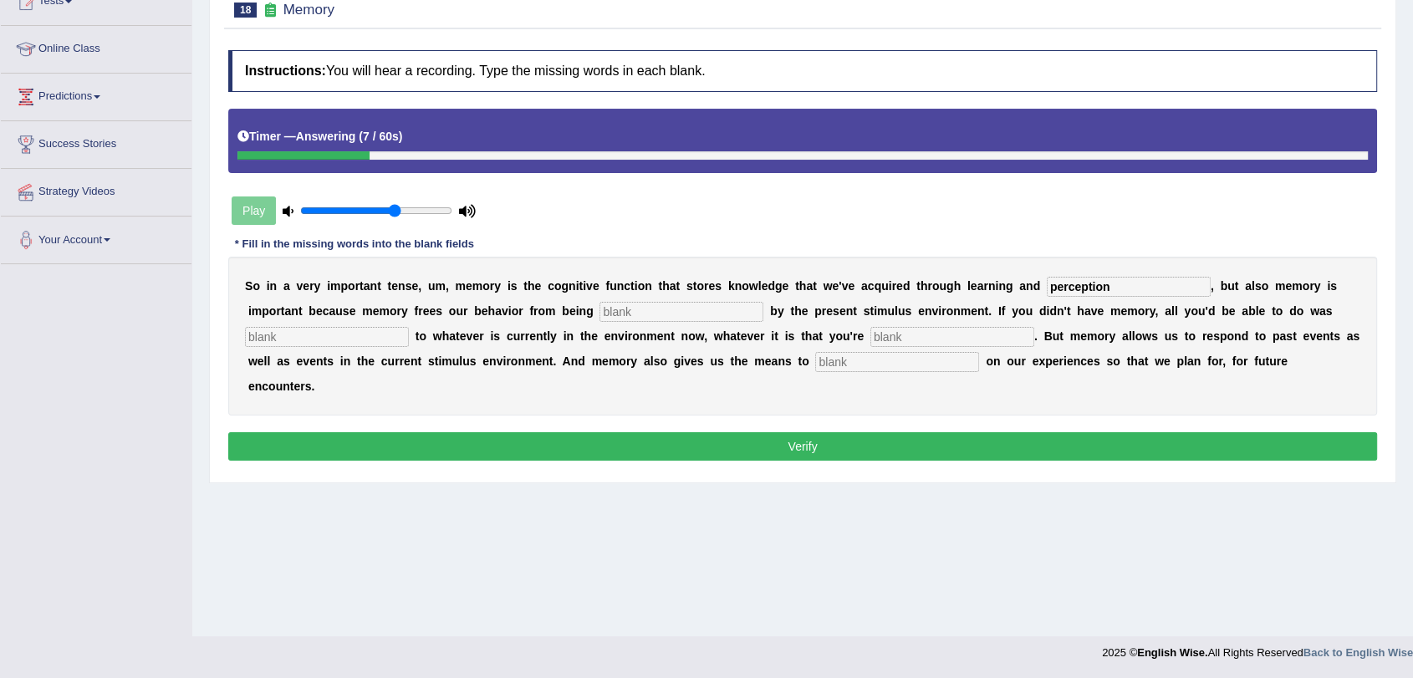 Image resolution: width=1413 pixels, height=678 pixels. Describe the element at coordinates (416, 311) in the screenshot. I see `b: f` at that location.